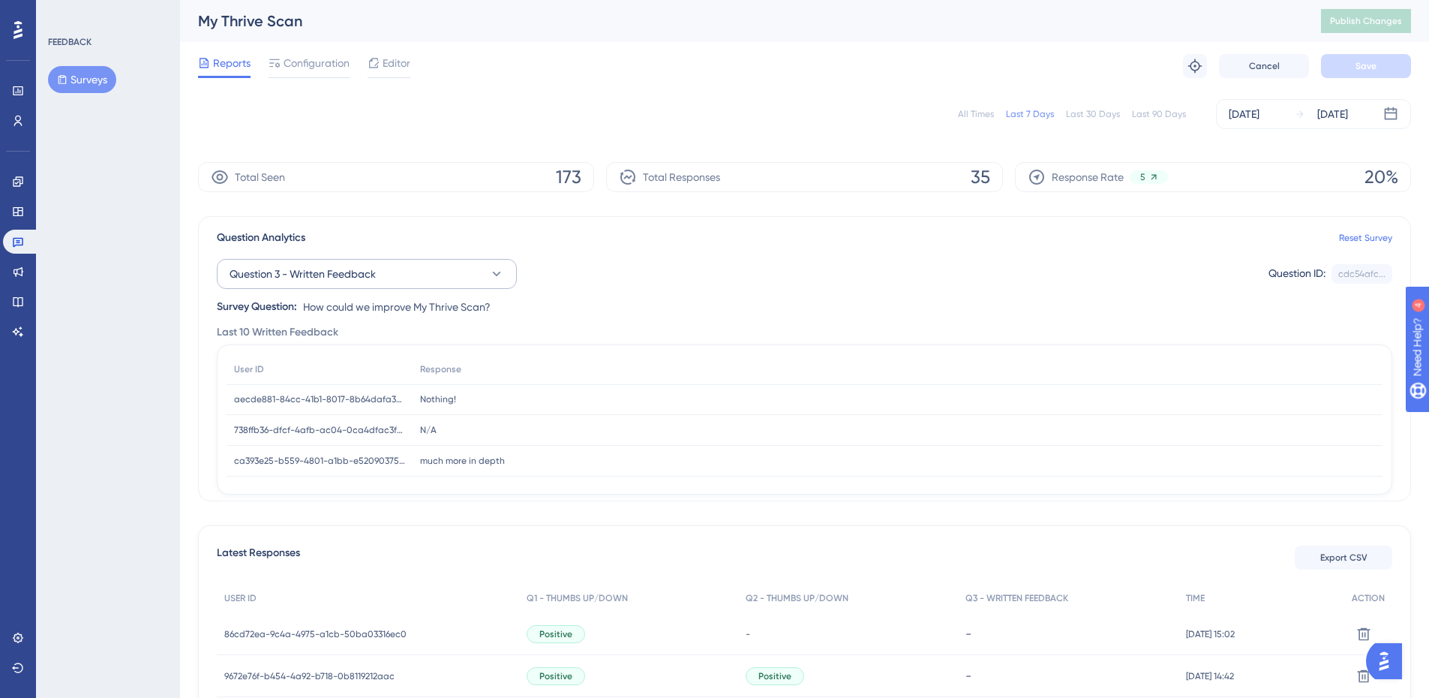 The image size is (1429, 698). What do you see at coordinates (70, 42) in the screenshot?
I see `div: FEEDBACK` at bounding box center [70, 42].